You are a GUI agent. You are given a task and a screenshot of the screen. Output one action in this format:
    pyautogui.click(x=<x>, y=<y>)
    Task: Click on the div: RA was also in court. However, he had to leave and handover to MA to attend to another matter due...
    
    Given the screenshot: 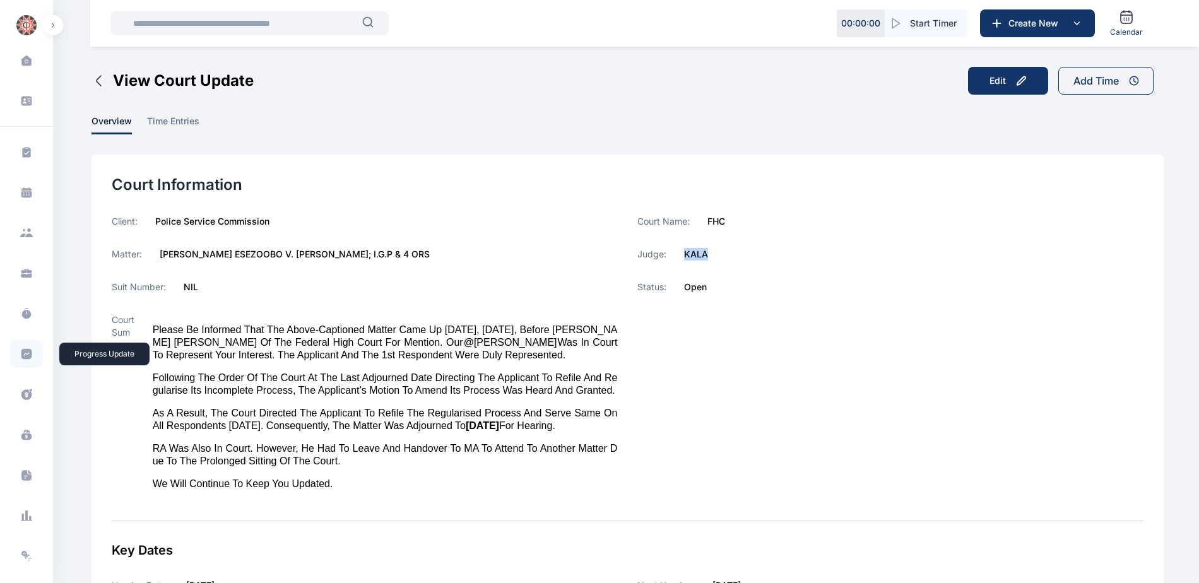 What is the action you would take?
    pyautogui.click(x=385, y=455)
    